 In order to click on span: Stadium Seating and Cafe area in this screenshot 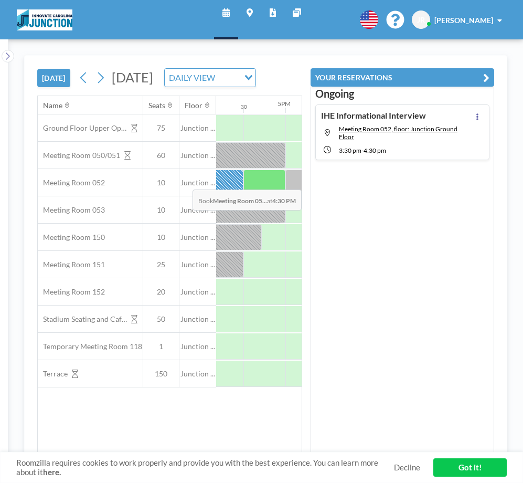, I will do `click(82, 319)`.